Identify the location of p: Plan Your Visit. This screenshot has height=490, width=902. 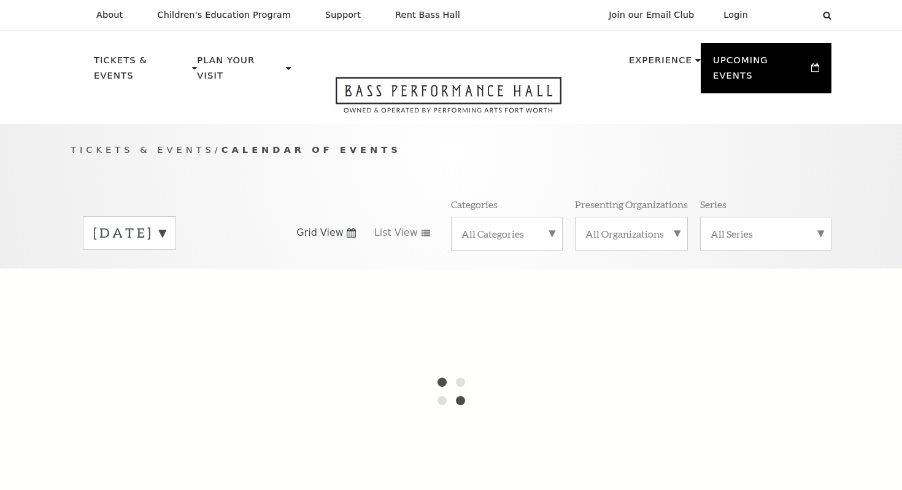
(240, 71).